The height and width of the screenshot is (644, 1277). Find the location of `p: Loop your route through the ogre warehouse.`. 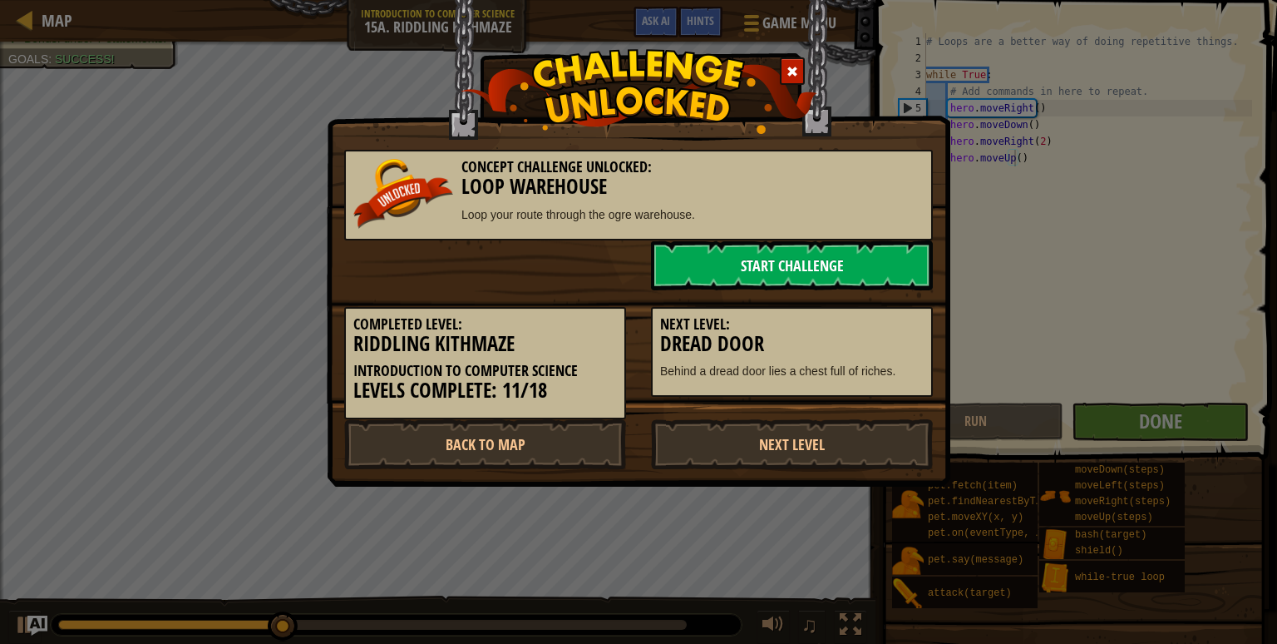

p: Loop your route through the ogre warehouse. is located at coordinates (639, 215).